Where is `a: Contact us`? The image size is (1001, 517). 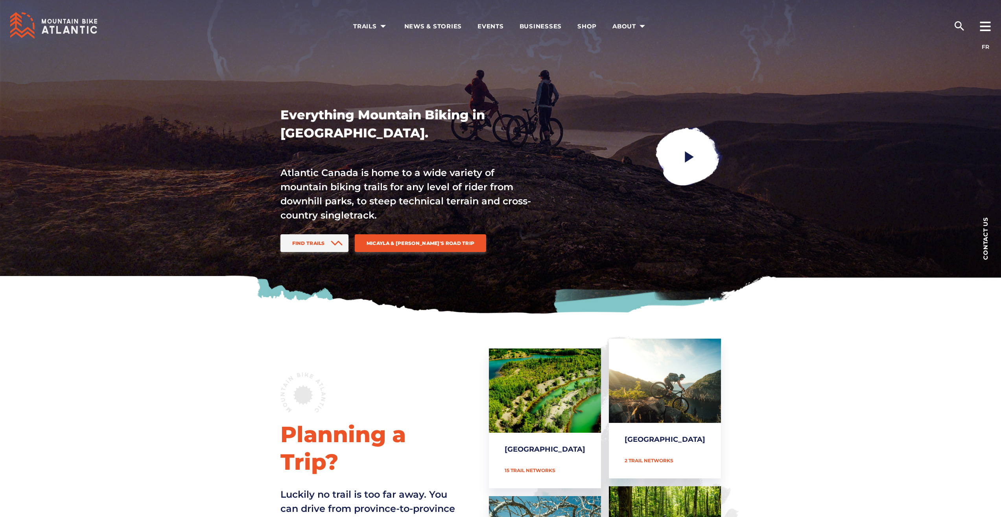 a: Contact us is located at coordinates (986, 238).